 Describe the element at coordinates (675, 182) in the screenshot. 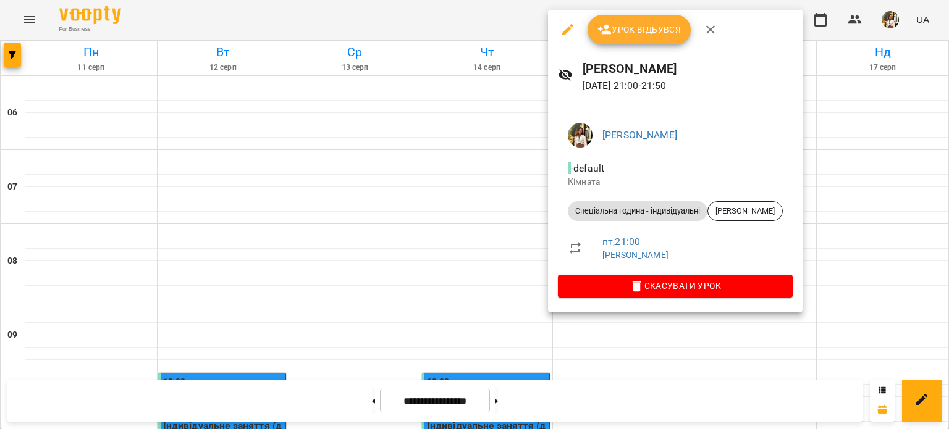

I see `p: Кімната` at that location.